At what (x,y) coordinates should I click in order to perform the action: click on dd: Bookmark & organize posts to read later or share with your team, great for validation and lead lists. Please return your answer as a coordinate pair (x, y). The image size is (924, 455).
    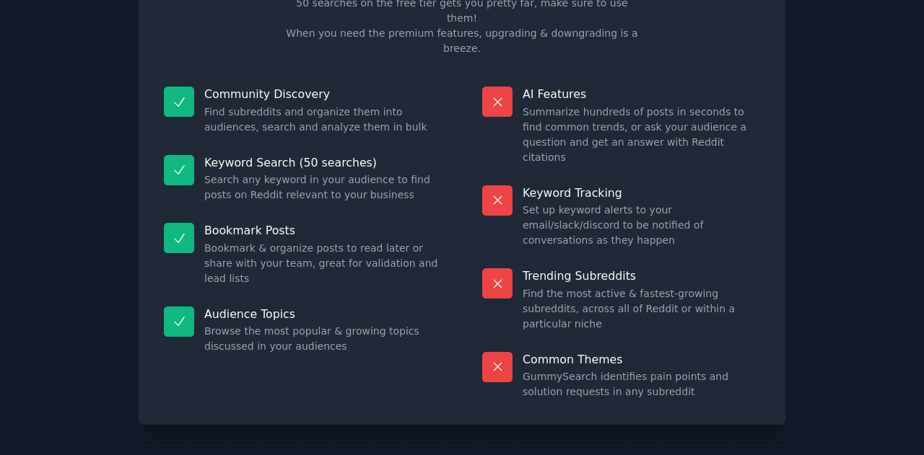
    Looking at the image, I should click on (323, 263).